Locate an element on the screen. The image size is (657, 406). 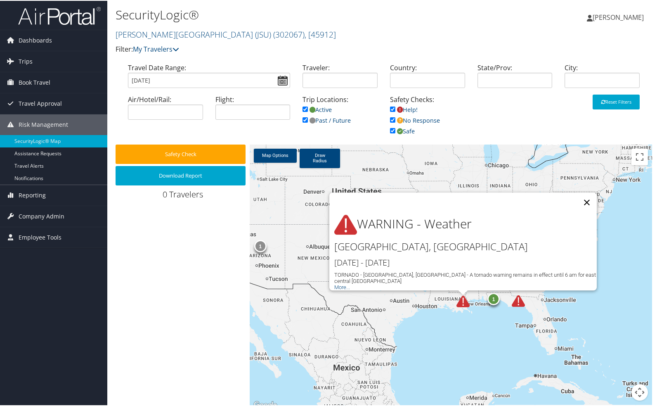
button: Toggle fullscreen view is located at coordinates (640, 156).